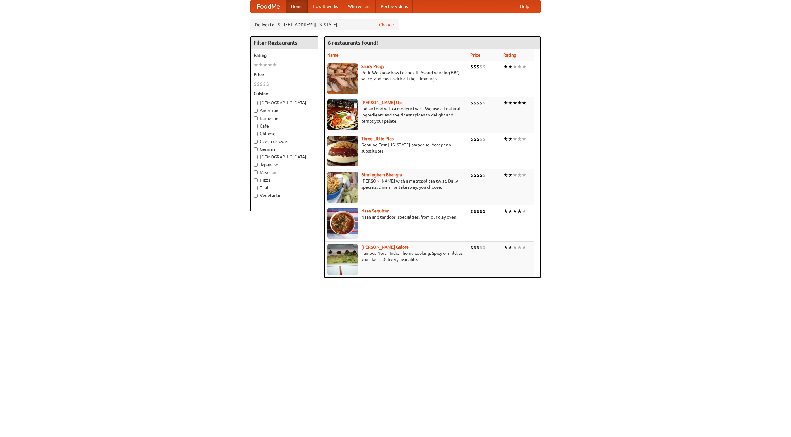 The image size is (791, 437). What do you see at coordinates (256, 180) in the screenshot?
I see `input: Pizza` at bounding box center [256, 180].